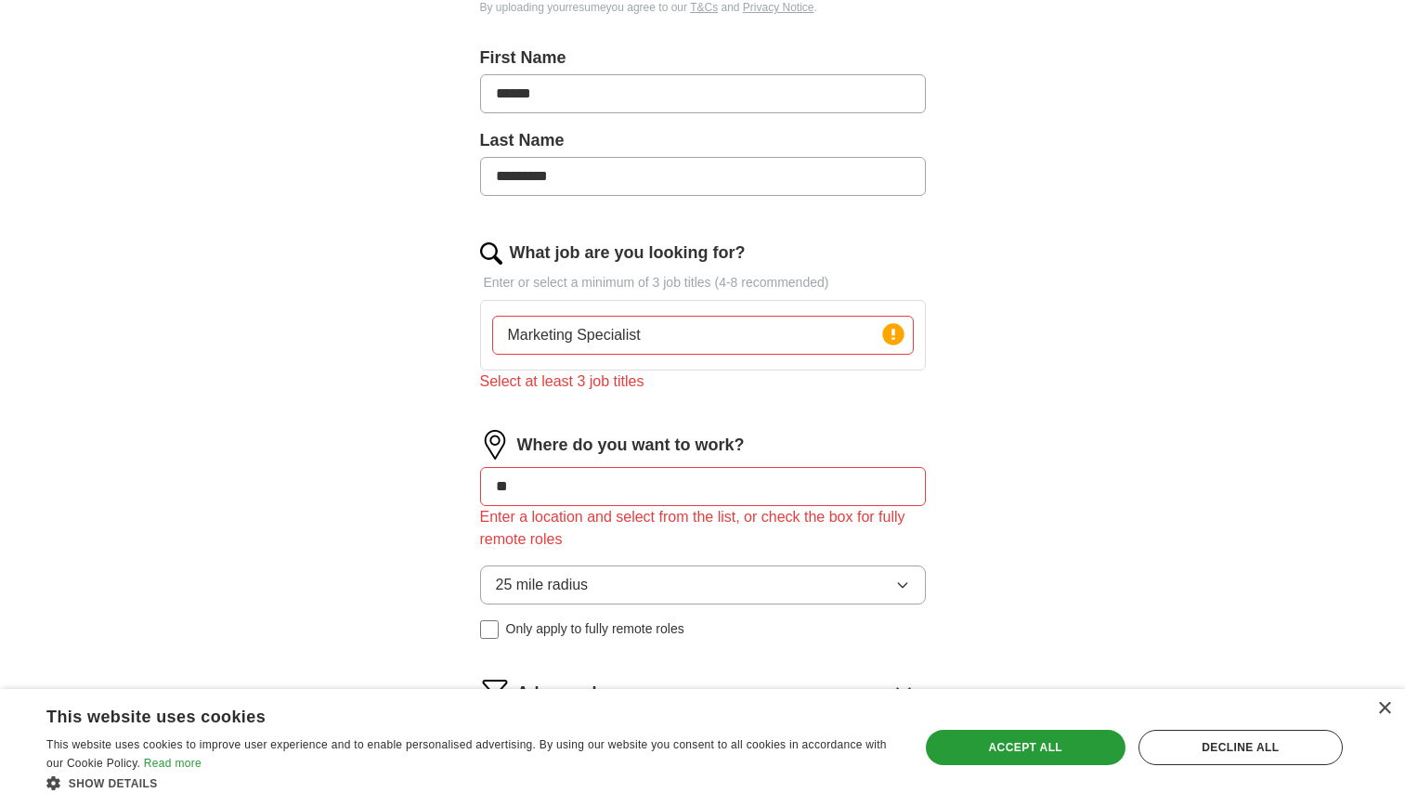 This screenshot has height=806, width=1405. What do you see at coordinates (113, 784) in the screenshot?
I see `span: Show details` at bounding box center [113, 784].